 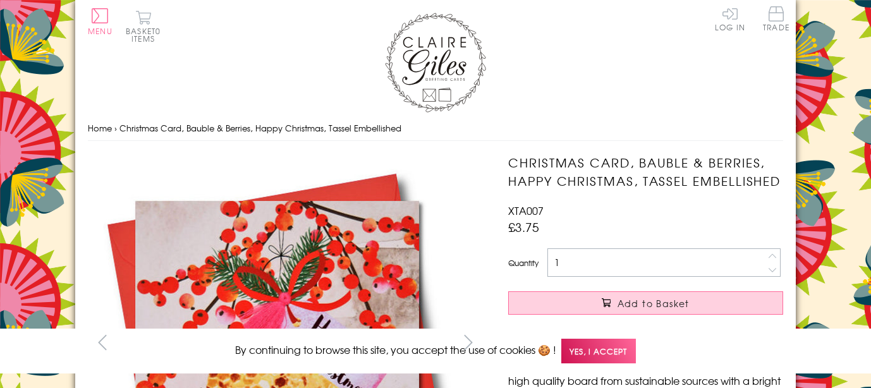 I want to click on span: Yes, I accept, so click(x=599, y=351).